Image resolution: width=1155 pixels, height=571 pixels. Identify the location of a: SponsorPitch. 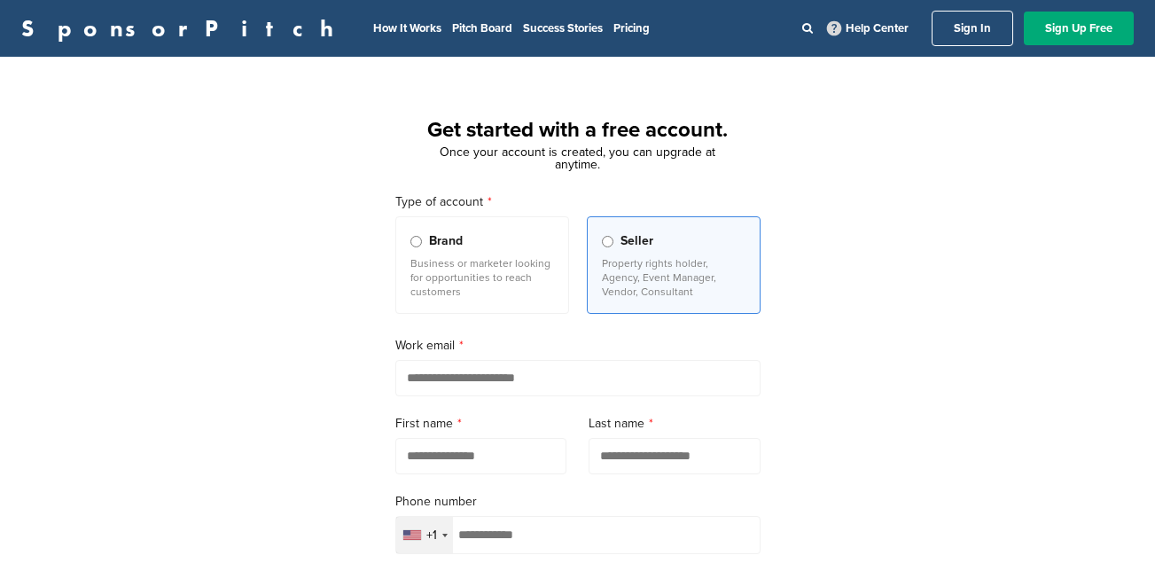
(183, 28).